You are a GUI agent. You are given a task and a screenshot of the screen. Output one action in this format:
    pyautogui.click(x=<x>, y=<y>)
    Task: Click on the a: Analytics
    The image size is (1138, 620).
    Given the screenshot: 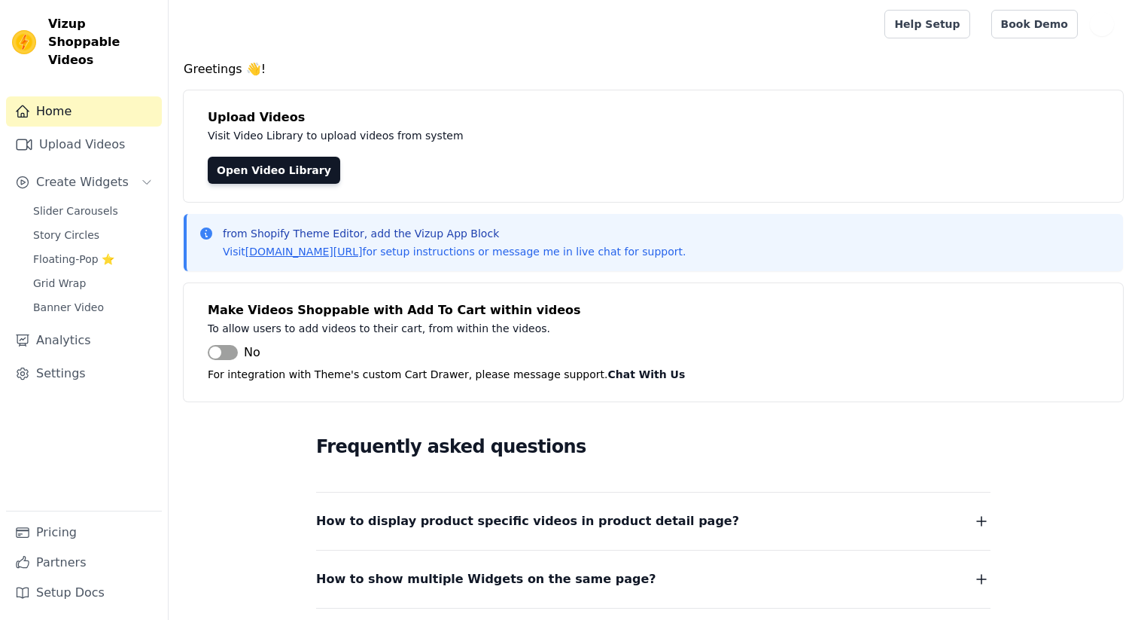 What is the action you would take?
    pyautogui.click(x=84, y=340)
    